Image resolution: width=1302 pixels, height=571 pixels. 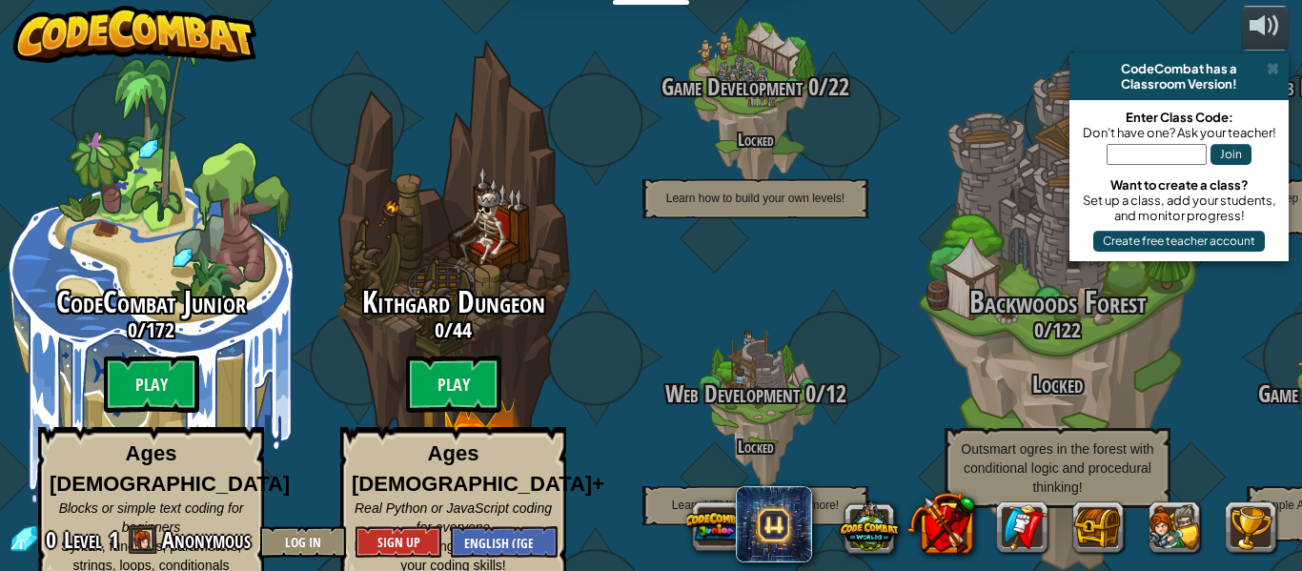 I want to click on span: Level, so click(x=83, y=540).